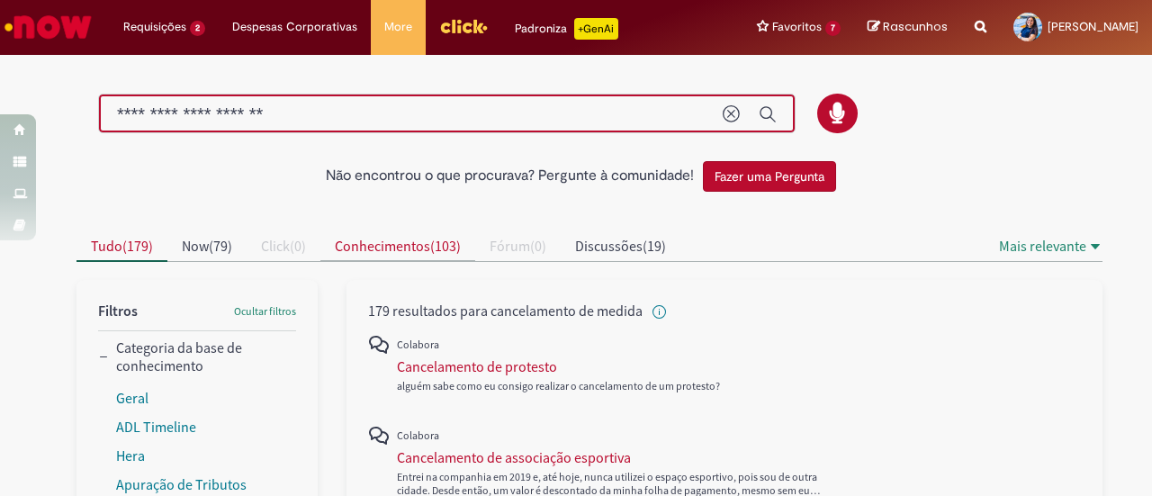 The width and height of the screenshot is (1152, 496). Describe the element at coordinates (155, 27) in the screenshot. I see `span: Requisições` at that location.